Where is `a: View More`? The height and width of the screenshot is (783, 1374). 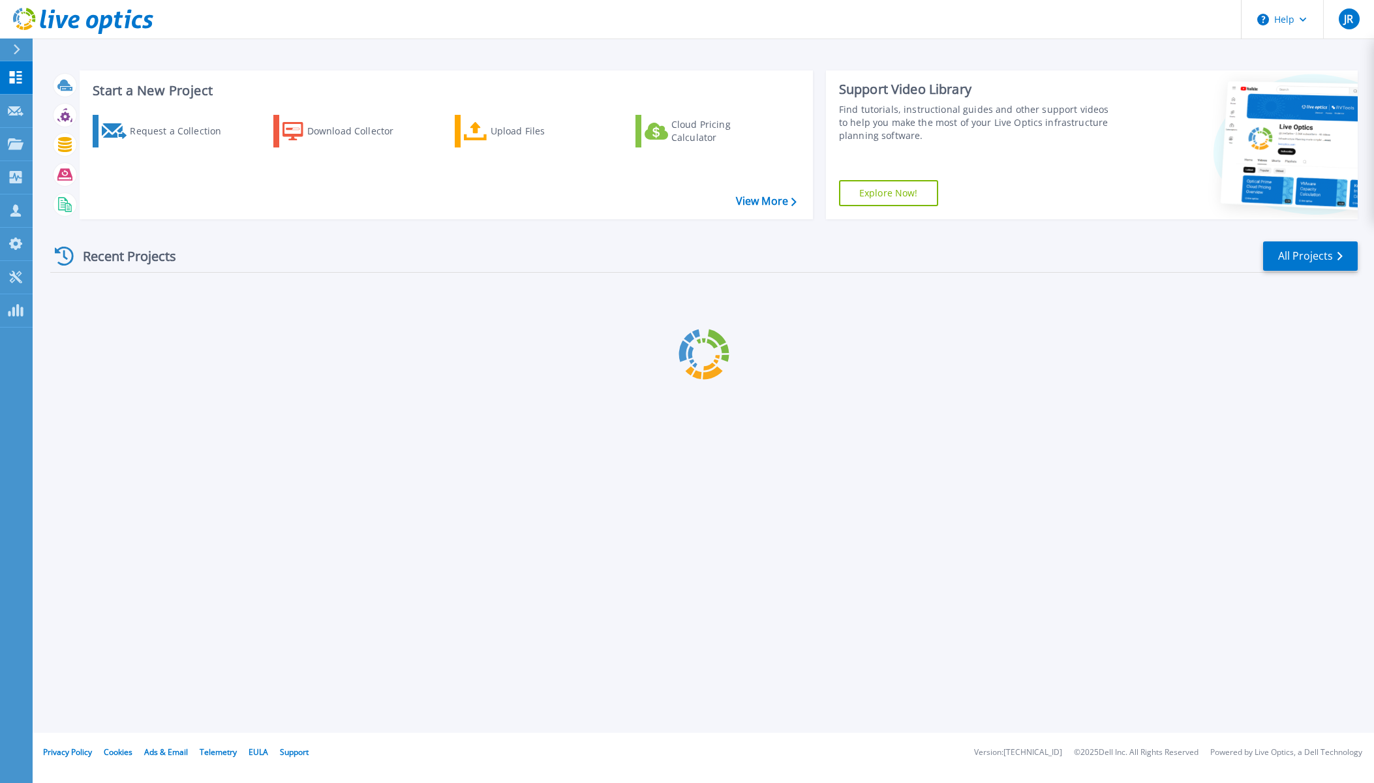
a: View More is located at coordinates (766, 201).